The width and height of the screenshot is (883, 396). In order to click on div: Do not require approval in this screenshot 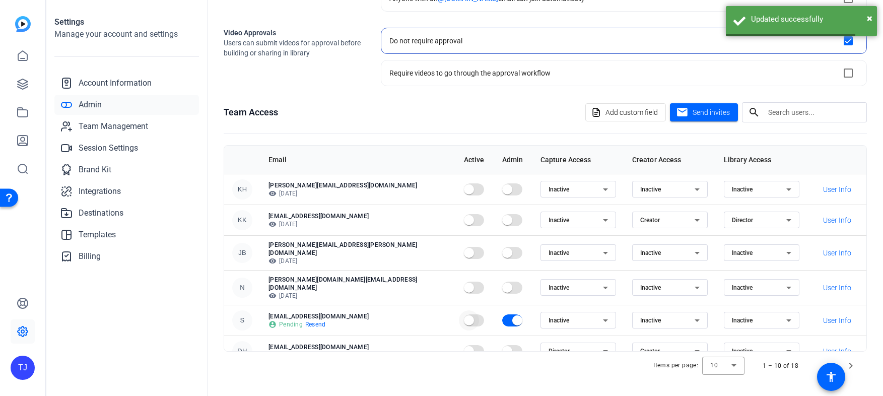, I will do `click(425, 41)`.